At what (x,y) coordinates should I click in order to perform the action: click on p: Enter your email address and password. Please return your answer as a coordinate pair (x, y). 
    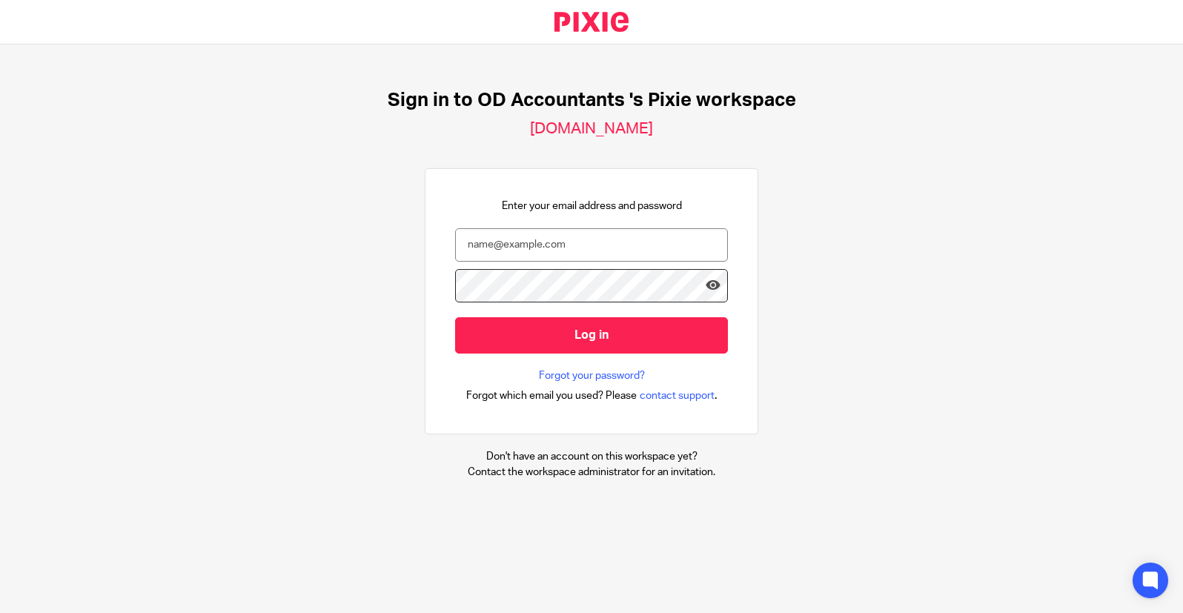
    Looking at the image, I should click on (592, 206).